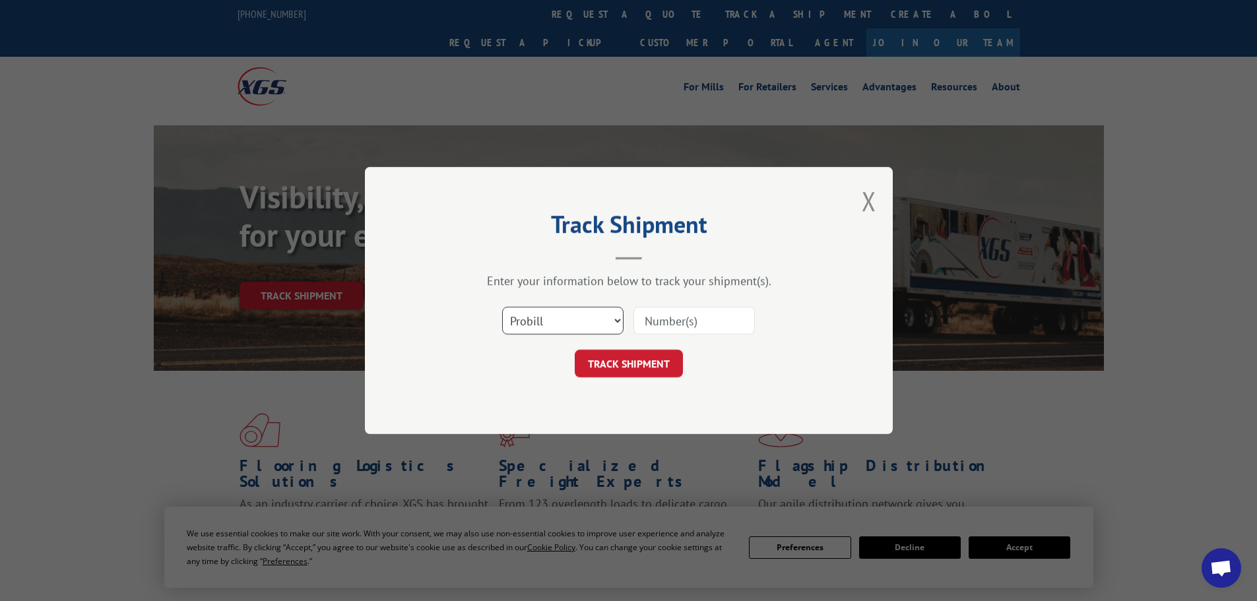 Image resolution: width=1257 pixels, height=601 pixels. What do you see at coordinates (629, 228) in the screenshot?
I see `h2: Track Shipment` at bounding box center [629, 228].